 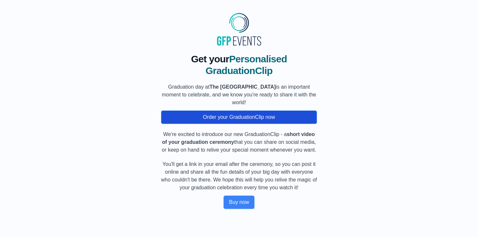 What do you see at coordinates (239, 95) in the screenshot?
I see `p: Graduation day at is an important moment to celebrate, and we know you're ready to share it with ...` at bounding box center [239, 95].